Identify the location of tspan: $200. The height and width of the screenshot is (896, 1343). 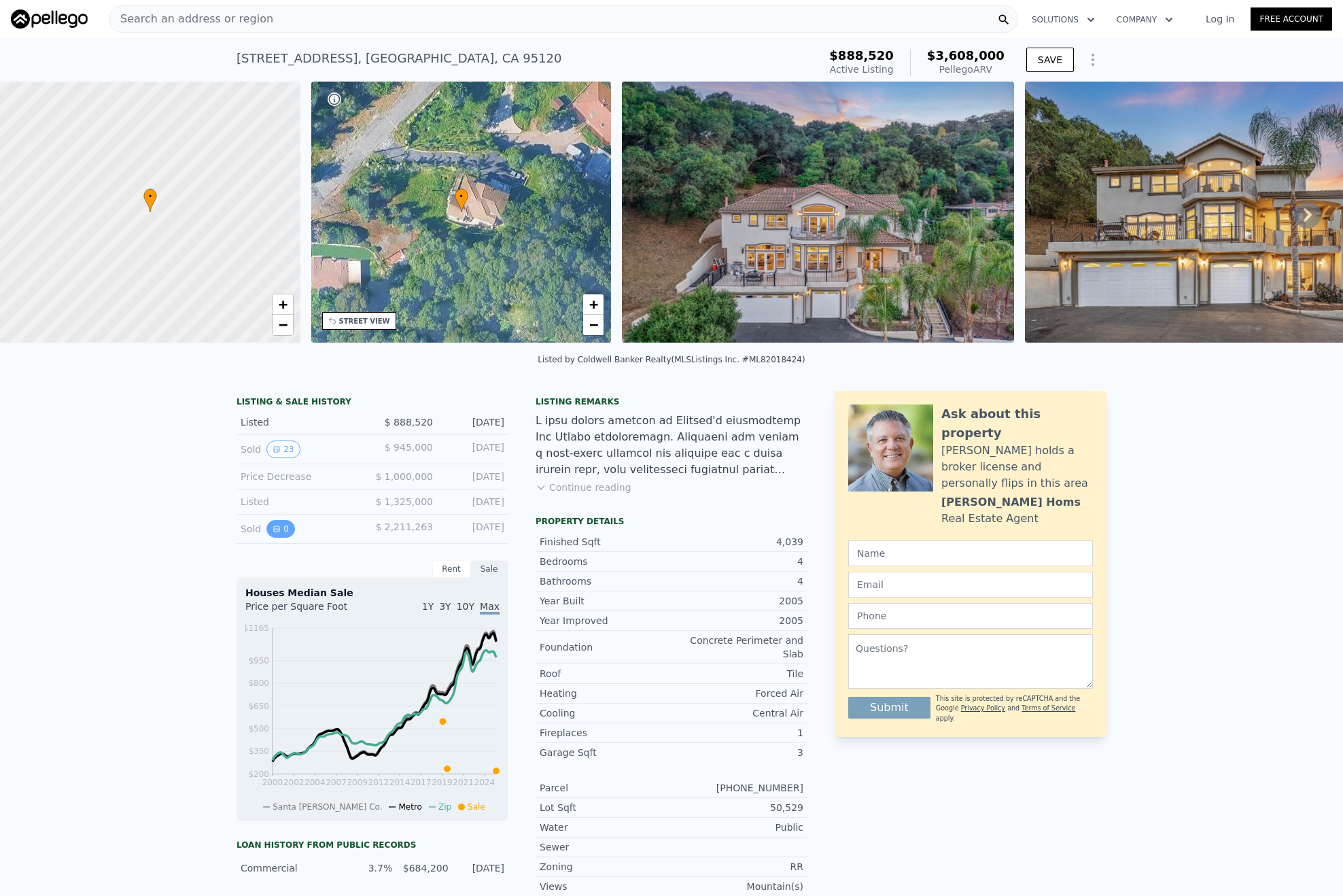
(258, 774).